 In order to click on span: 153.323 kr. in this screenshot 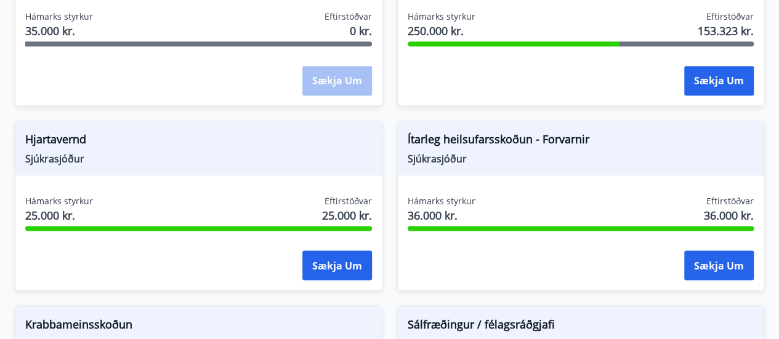, I will do `click(726, 31)`.